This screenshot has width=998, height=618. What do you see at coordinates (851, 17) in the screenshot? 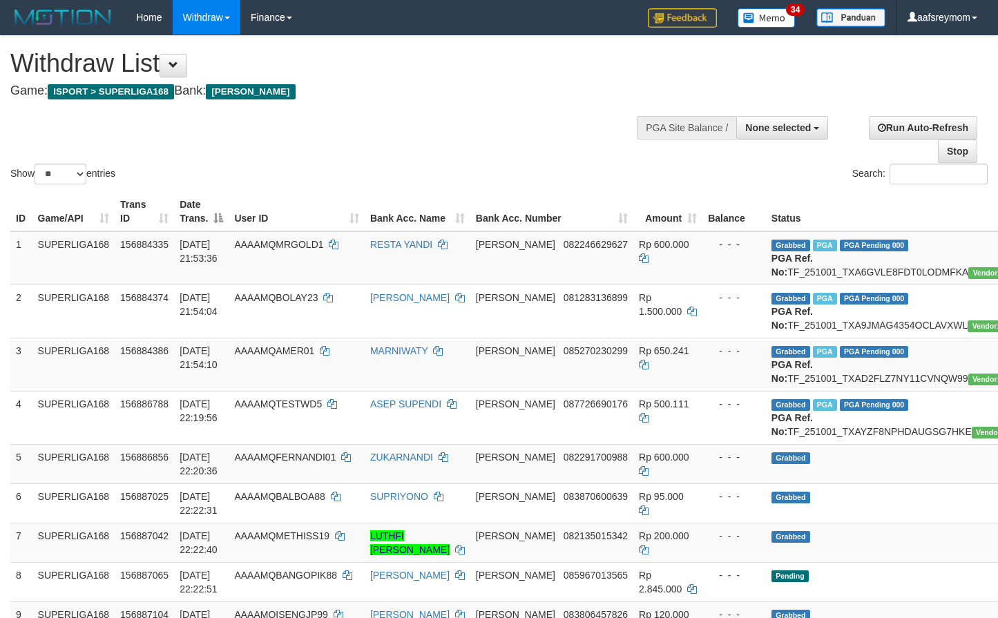
I see `img: panduan.png` at bounding box center [851, 17].